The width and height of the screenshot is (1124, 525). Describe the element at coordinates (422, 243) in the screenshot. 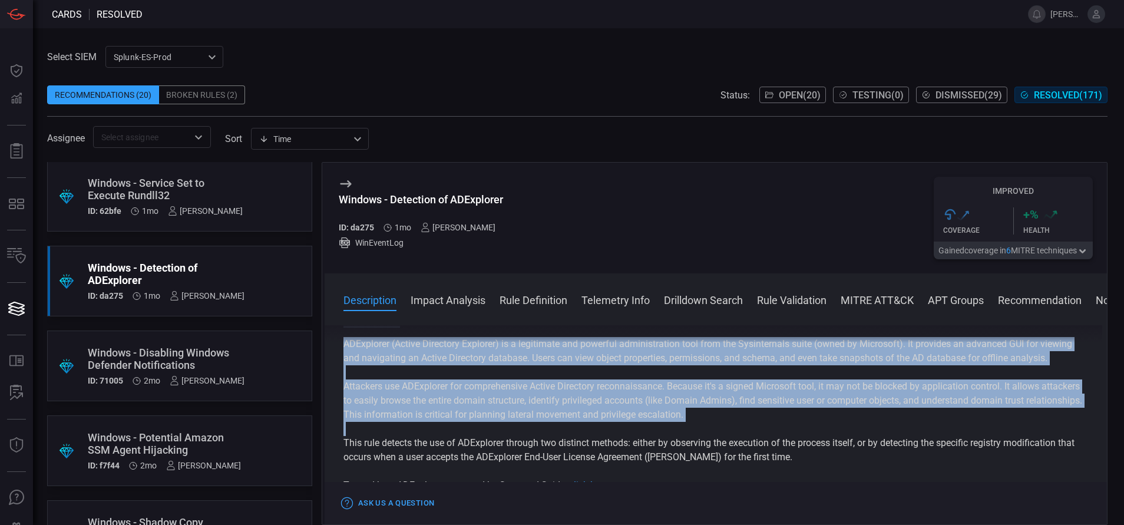

I see `div: WinEventLog` at that location.